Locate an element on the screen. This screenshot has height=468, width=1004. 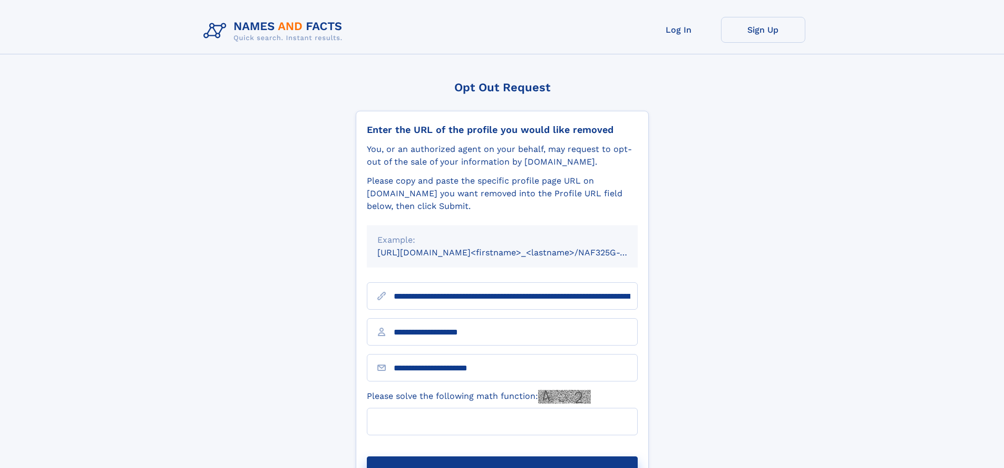
label: Please solve the following math function: is located at coordinates (479, 396).